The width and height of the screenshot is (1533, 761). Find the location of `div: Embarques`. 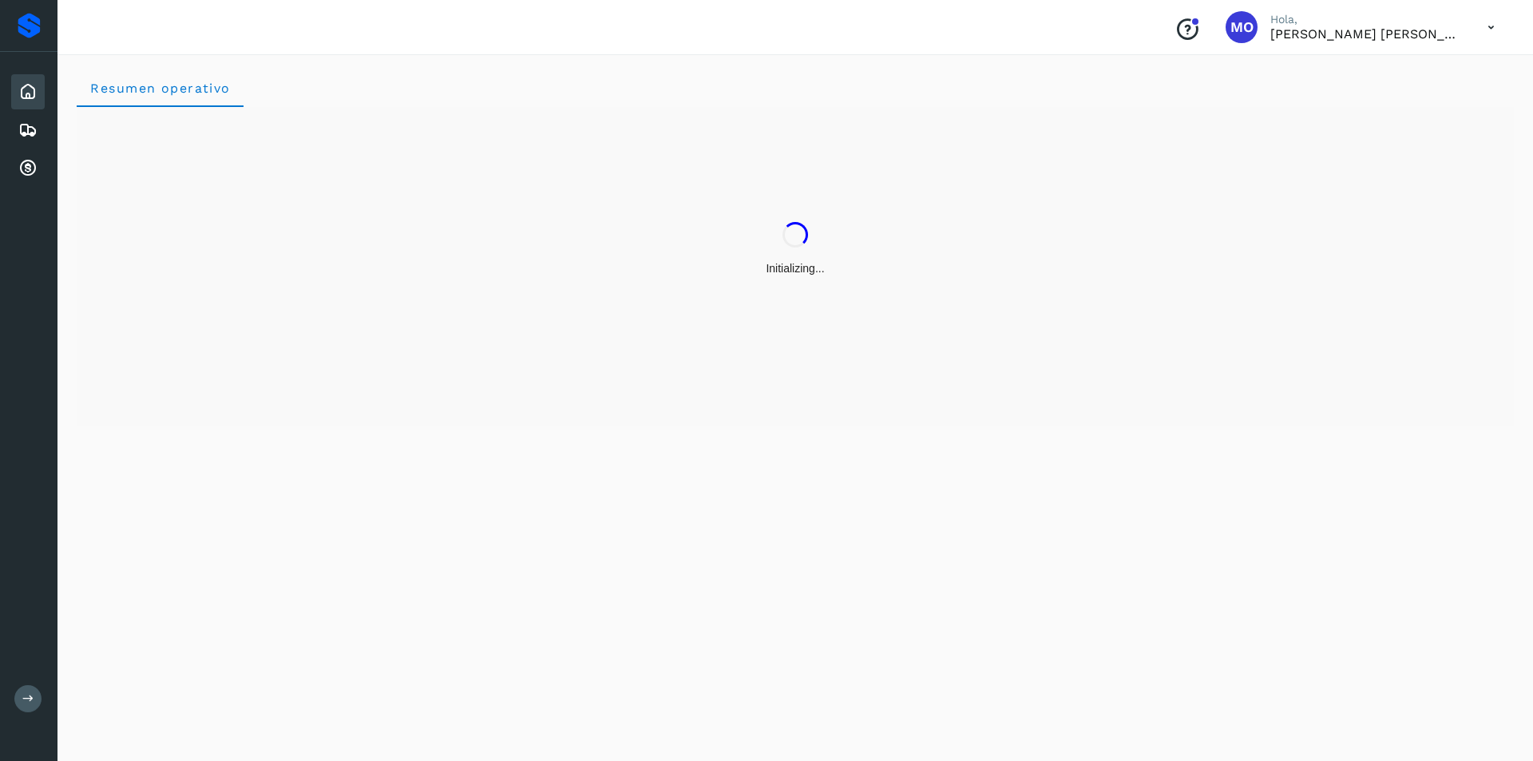

div: Embarques is located at coordinates (28, 130).